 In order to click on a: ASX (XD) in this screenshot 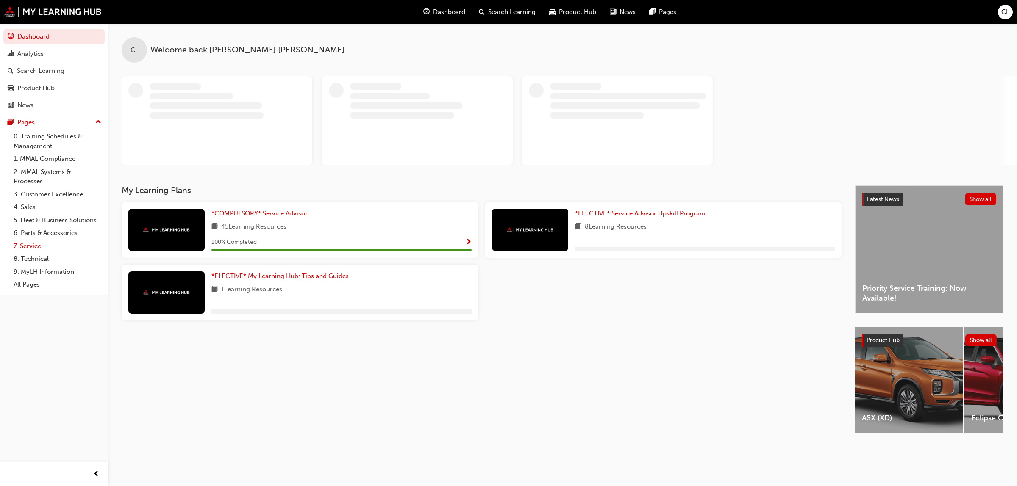, I will do `click(909, 380)`.